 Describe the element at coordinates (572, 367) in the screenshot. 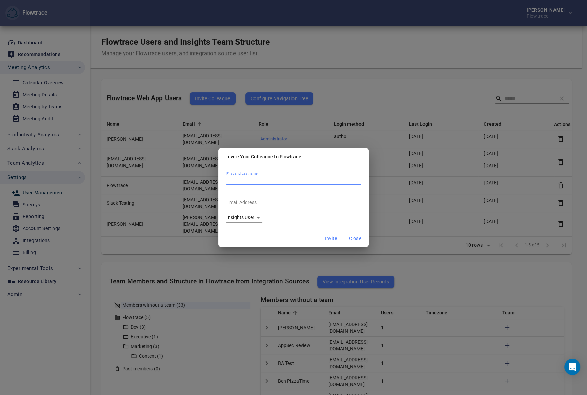

I see `div: Open Intercom Messenger` at that location.